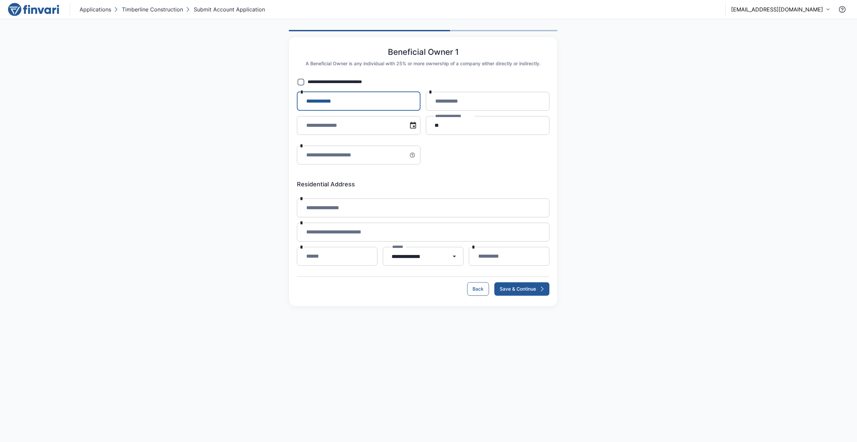 The height and width of the screenshot is (442, 857). I want to click on h6: A Beneficial Owner is any individual with 25% or more ownership of a company either directly or i..., so click(423, 64).